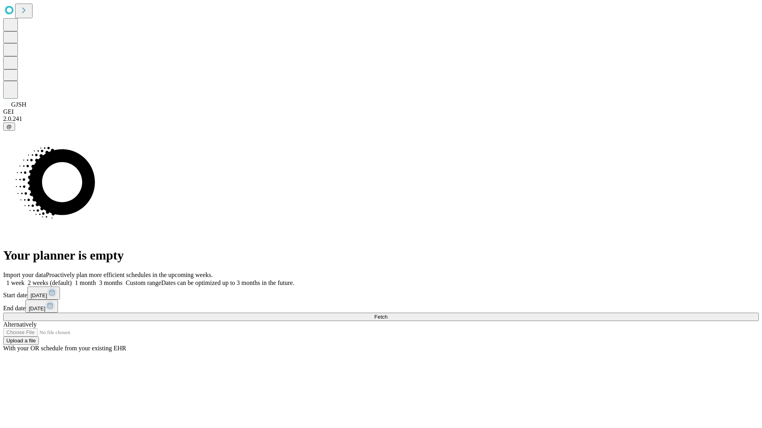 The image size is (762, 428). I want to click on button: Fetch, so click(381, 317).